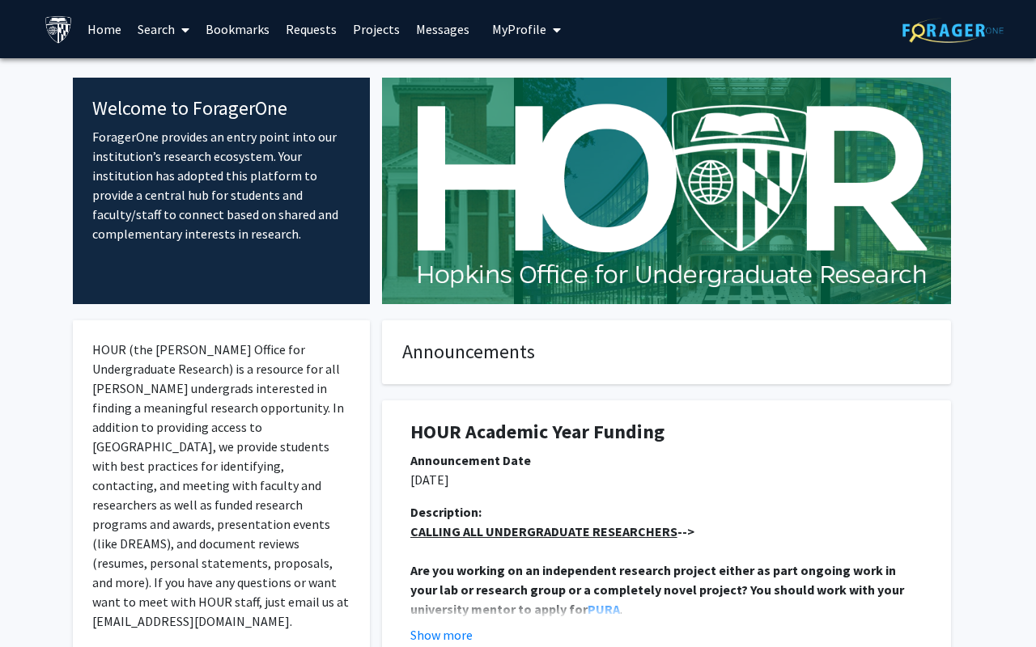  Describe the element at coordinates (221, 185) in the screenshot. I see `p: ForagerOne provides an entry point into our institution’s research ecosystem. Your institution ha...` at that location.